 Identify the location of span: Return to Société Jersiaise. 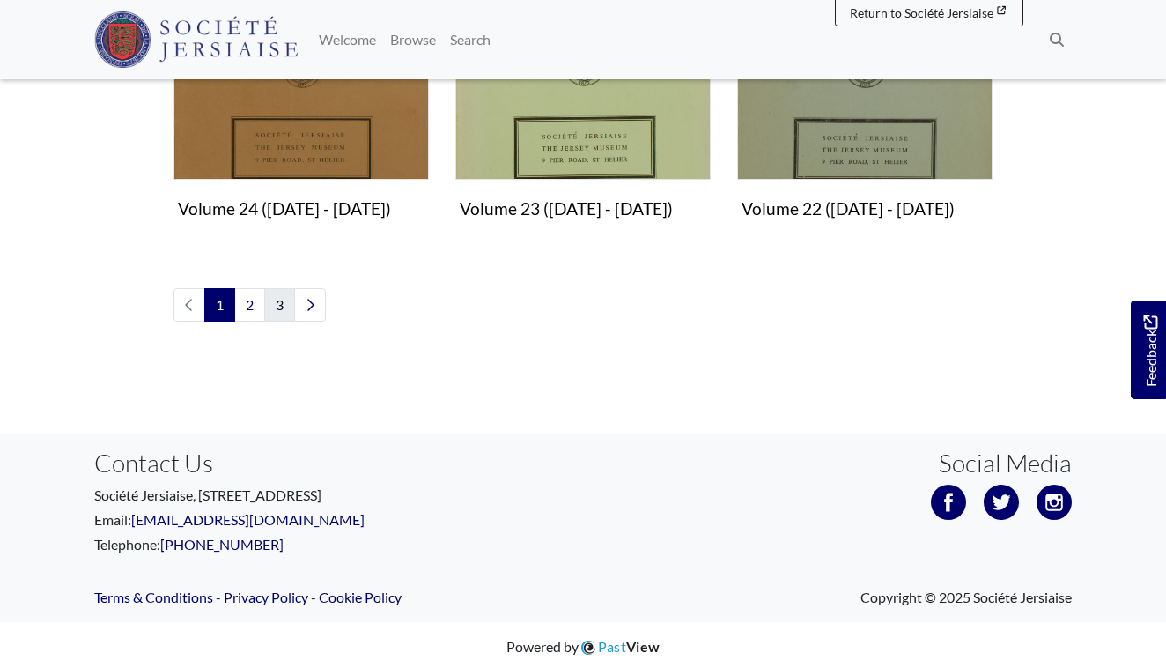
(921, 12).